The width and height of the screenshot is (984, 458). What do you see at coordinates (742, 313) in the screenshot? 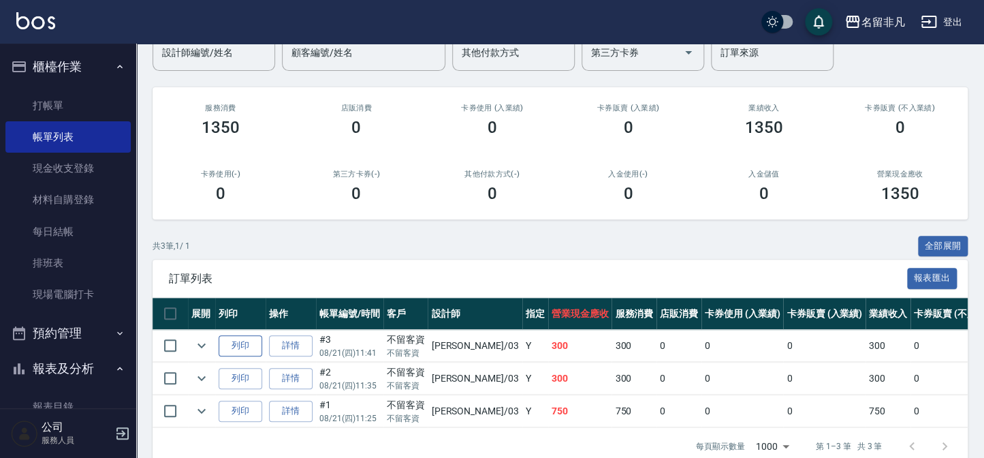
I see `th: 卡券使用 (入業績)` at bounding box center [742, 313].